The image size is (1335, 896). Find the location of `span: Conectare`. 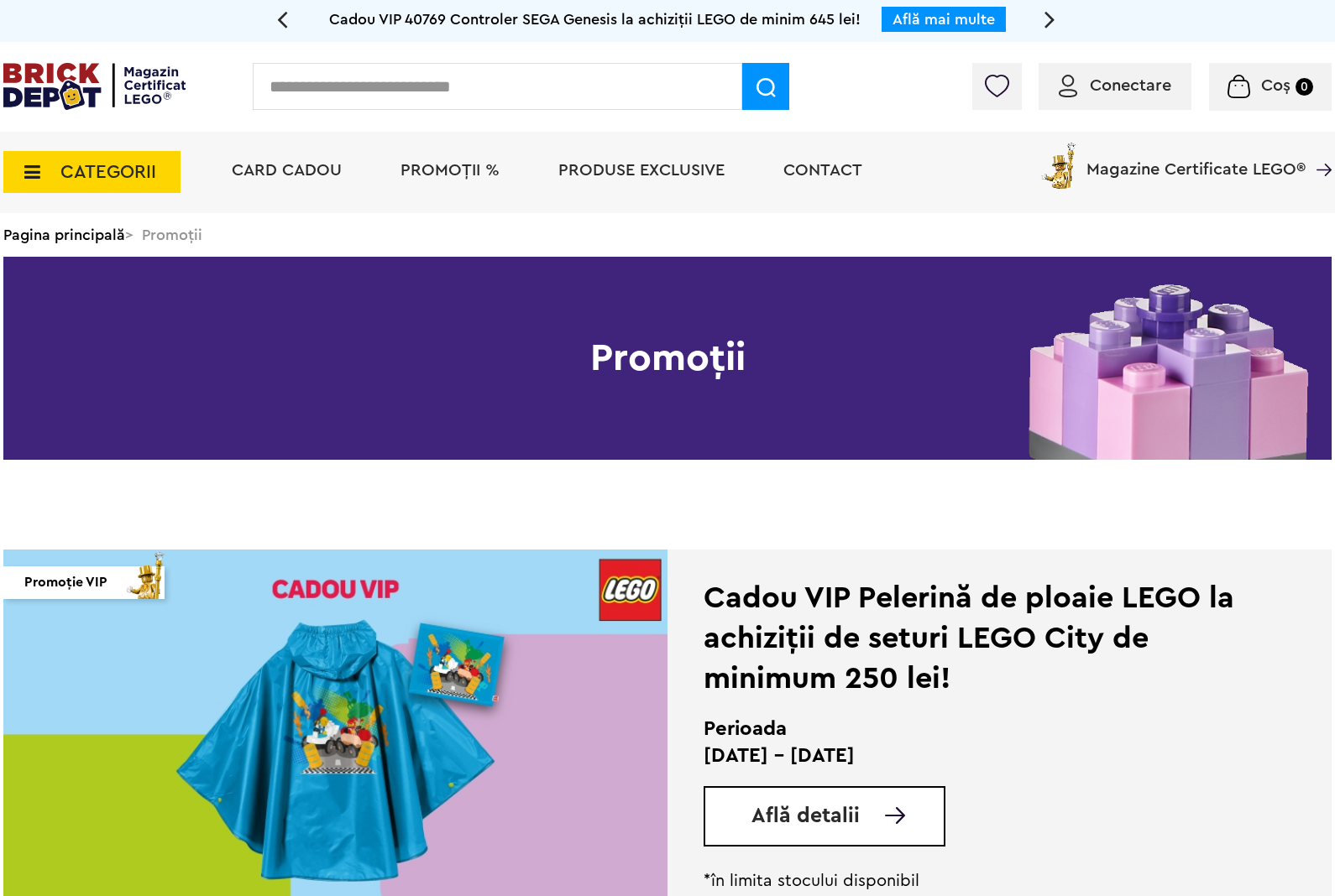

span: Conectare is located at coordinates (1130, 86).